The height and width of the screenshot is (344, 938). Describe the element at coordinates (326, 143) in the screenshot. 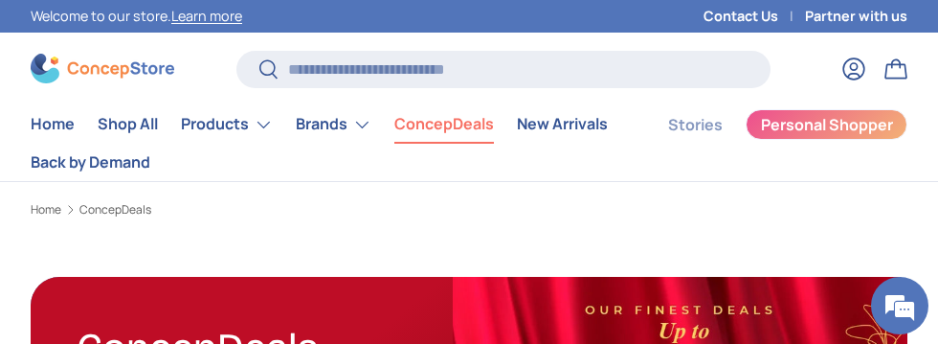

I see `nav: Primary` at that location.